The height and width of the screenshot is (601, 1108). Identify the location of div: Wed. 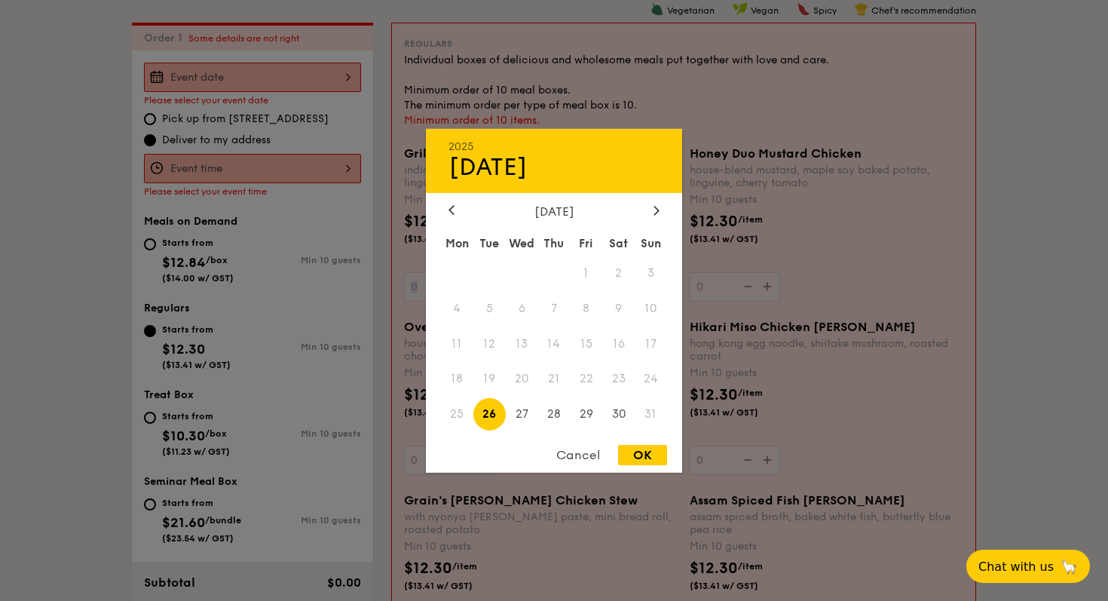
(522, 243).